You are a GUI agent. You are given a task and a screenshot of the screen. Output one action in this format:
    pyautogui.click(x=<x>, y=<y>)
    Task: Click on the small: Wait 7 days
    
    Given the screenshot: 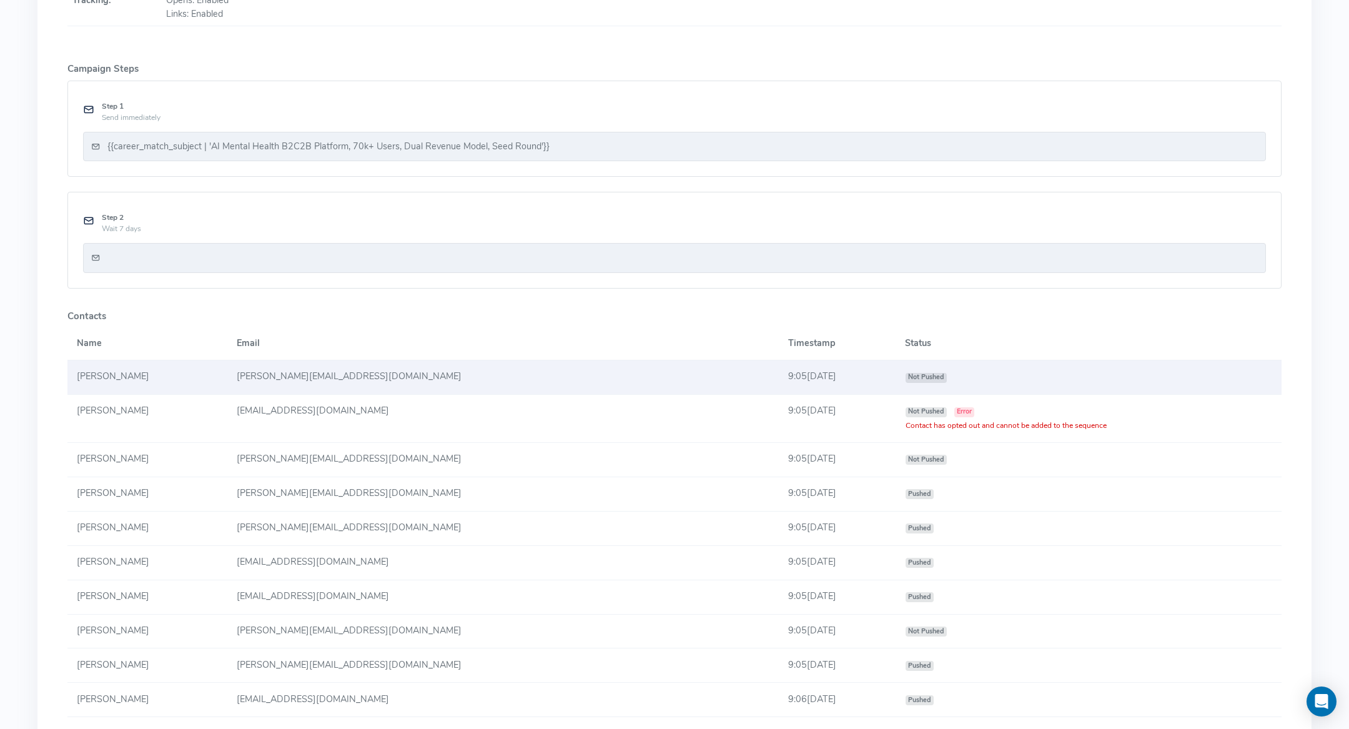 What is the action you would take?
    pyautogui.click(x=121, y=229)
    